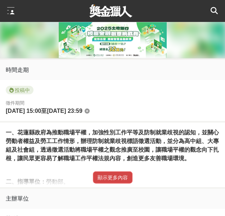 The width and height of the screenshot is (225, 216). What do you see at coordinates (112, 145) in the screenshot?
I see `strong: 一、花蓮縣政府為推動職場平權，加強性別工作平等及防制就業歧視的認知，並關心勞動者權益及勞工工作情形，辦理防制就業歧視標語徵選活動，並分為高中組、大專組及社會組，透過徵選活動將職場平權之觀念推廣至...` at bounding box center [112, 145].